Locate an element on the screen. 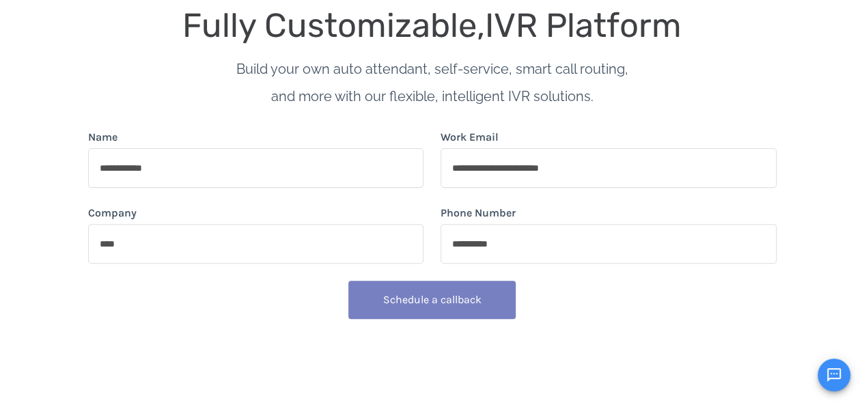 Image resolution: width=864 pixels, height=405 pixels. button: Schedule a callback is located at coordinates (431, 300).